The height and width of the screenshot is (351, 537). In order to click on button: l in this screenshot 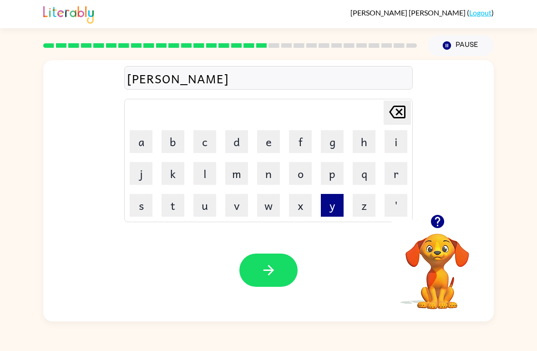, I will do `click(205, 174)`.